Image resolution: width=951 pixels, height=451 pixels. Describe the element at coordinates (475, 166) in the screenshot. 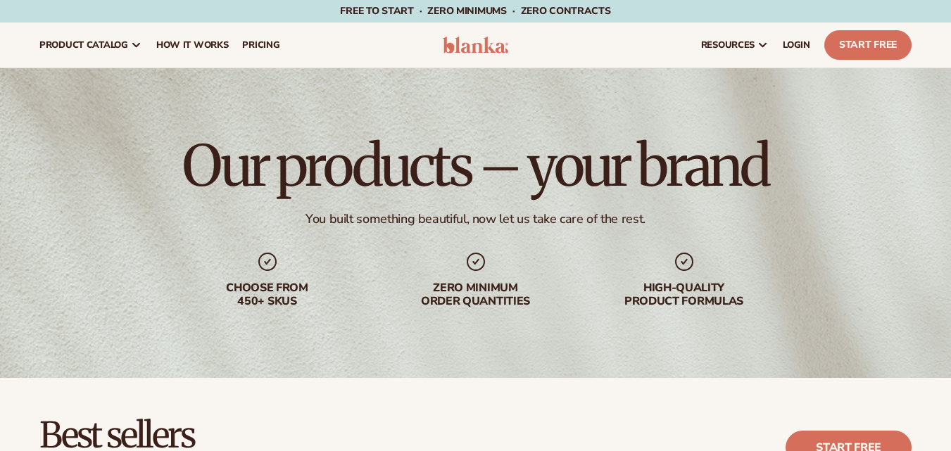

I see `h1: Our products – your brand` at that location.